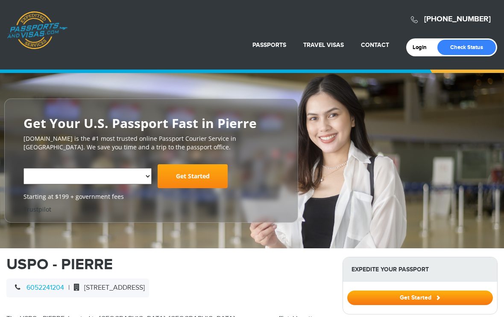 The image size is (504, 317). I want to click on a: Check Status, so click(466, 47).